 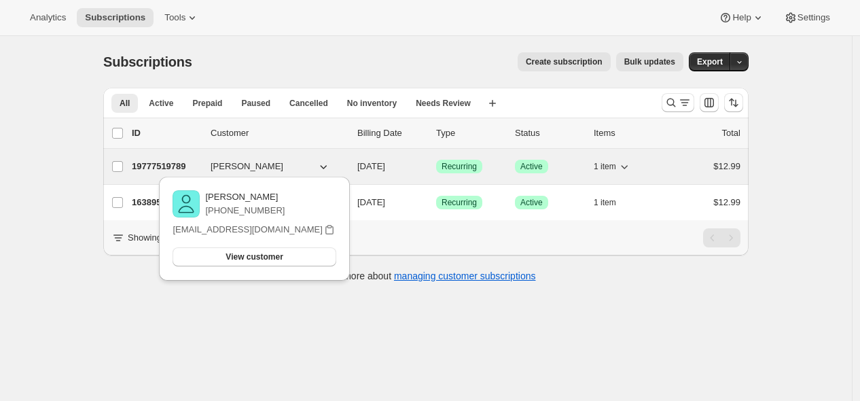 What do you see at coordinates (391, 133) in the screenshot?
I see `p: Billing Date` at bounding box center [391, 133].